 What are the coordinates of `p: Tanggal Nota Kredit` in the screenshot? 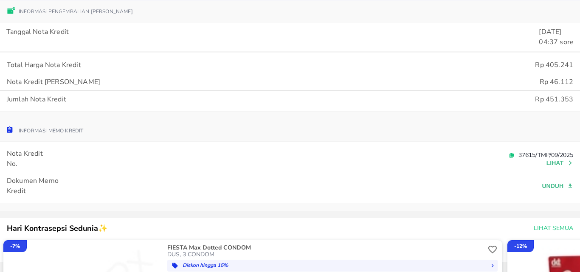 It's located at (37, 37).